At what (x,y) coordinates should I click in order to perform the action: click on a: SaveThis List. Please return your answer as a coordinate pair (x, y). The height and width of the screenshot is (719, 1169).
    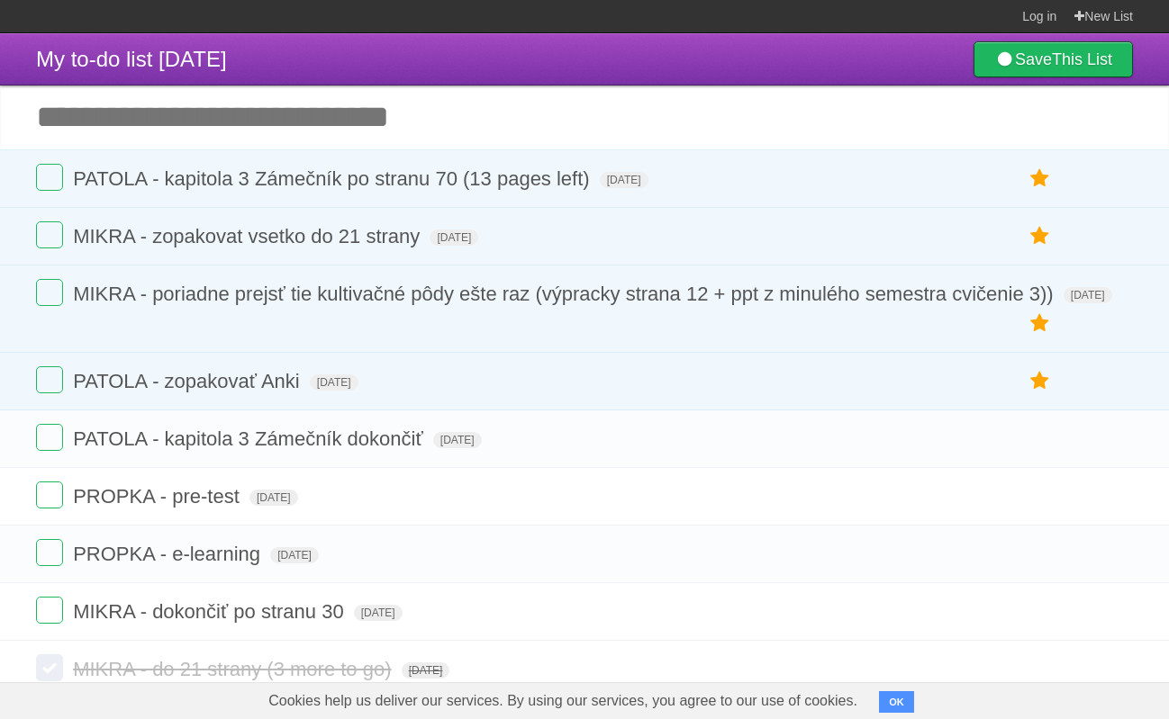
    Looking at the image, I should click on (1053, 59).